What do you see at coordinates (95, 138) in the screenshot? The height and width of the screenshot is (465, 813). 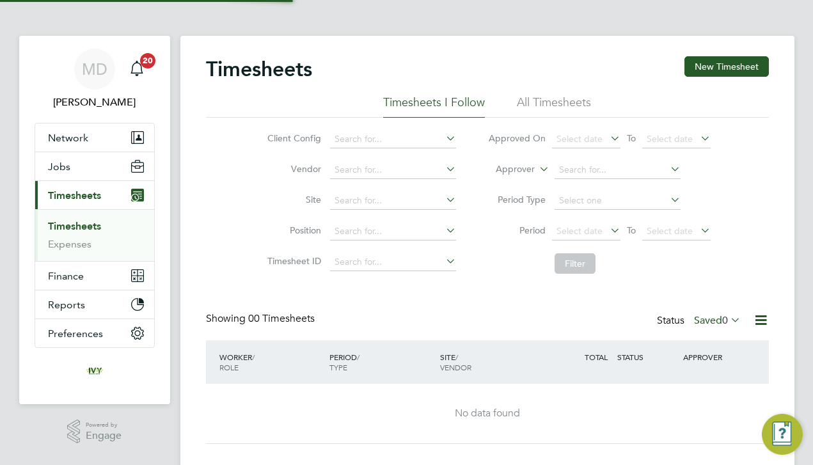 I see `button: Network` at bounding box center [95, 138].